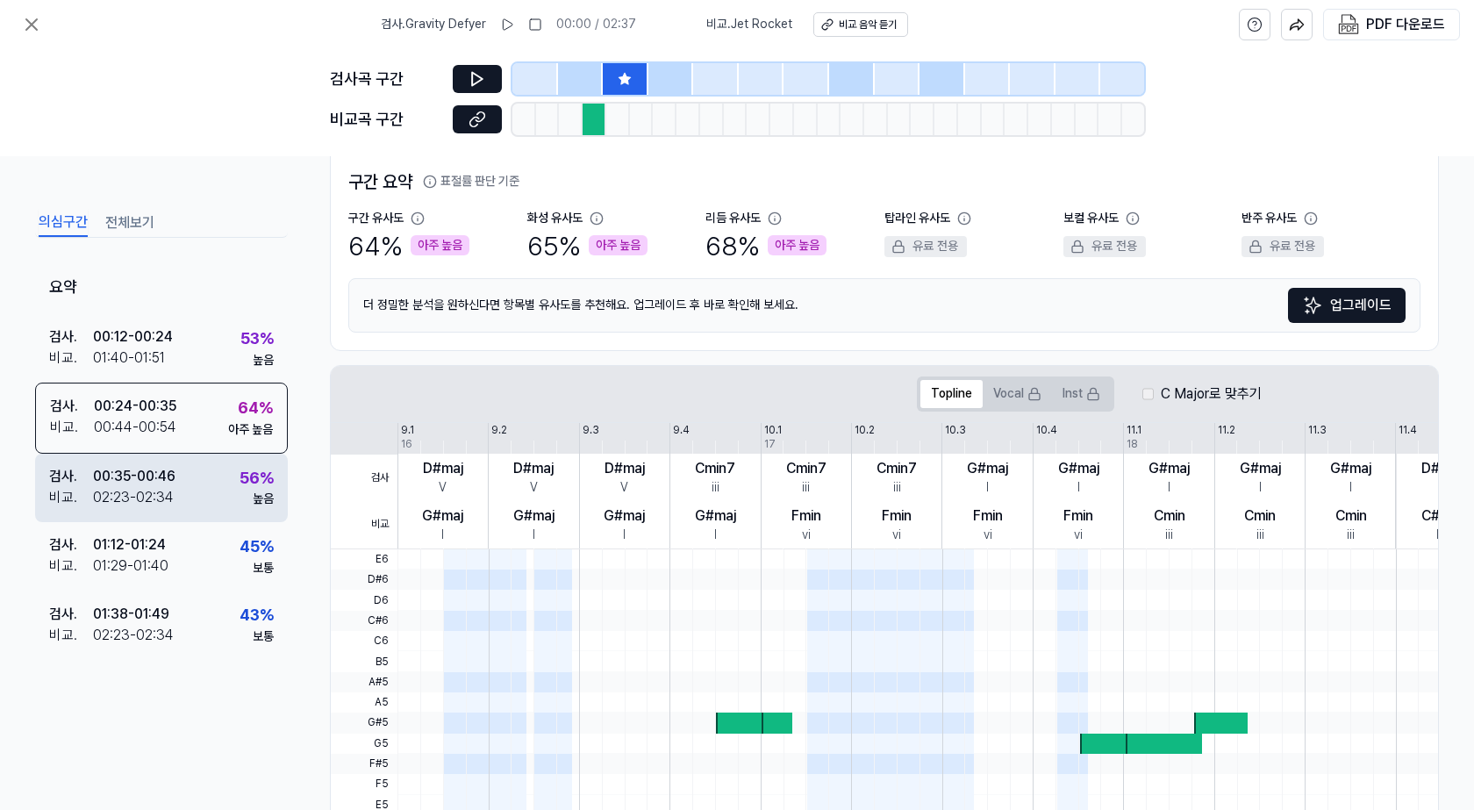 This screenshot has height=810, width=1474. I want to click on button: 의심구간, so click(63, 223).